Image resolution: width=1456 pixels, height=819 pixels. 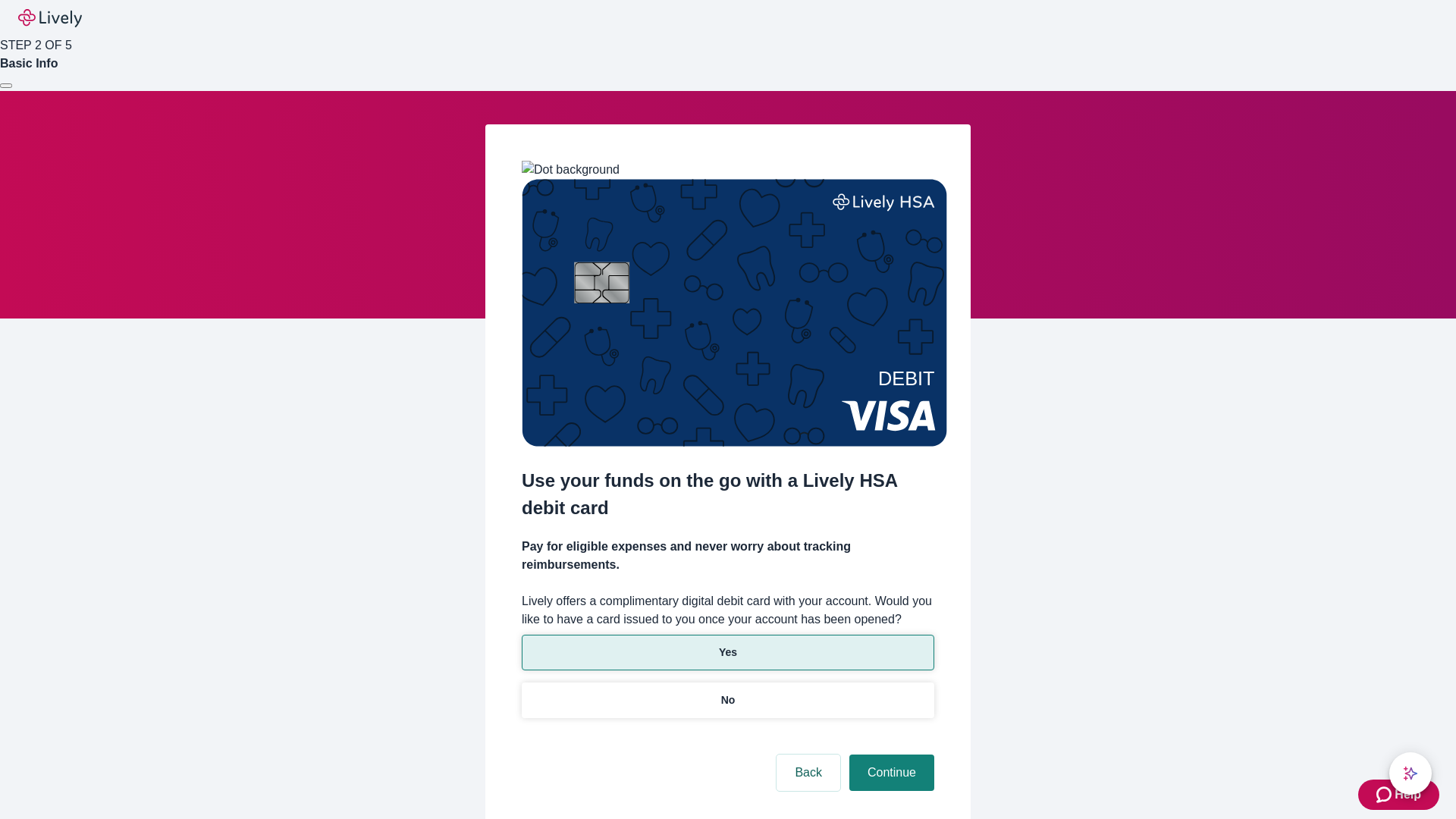 I want to click on h4: Pay for eligible expenses and never worry about tracking reimbursements., so click(x=728, y=556).